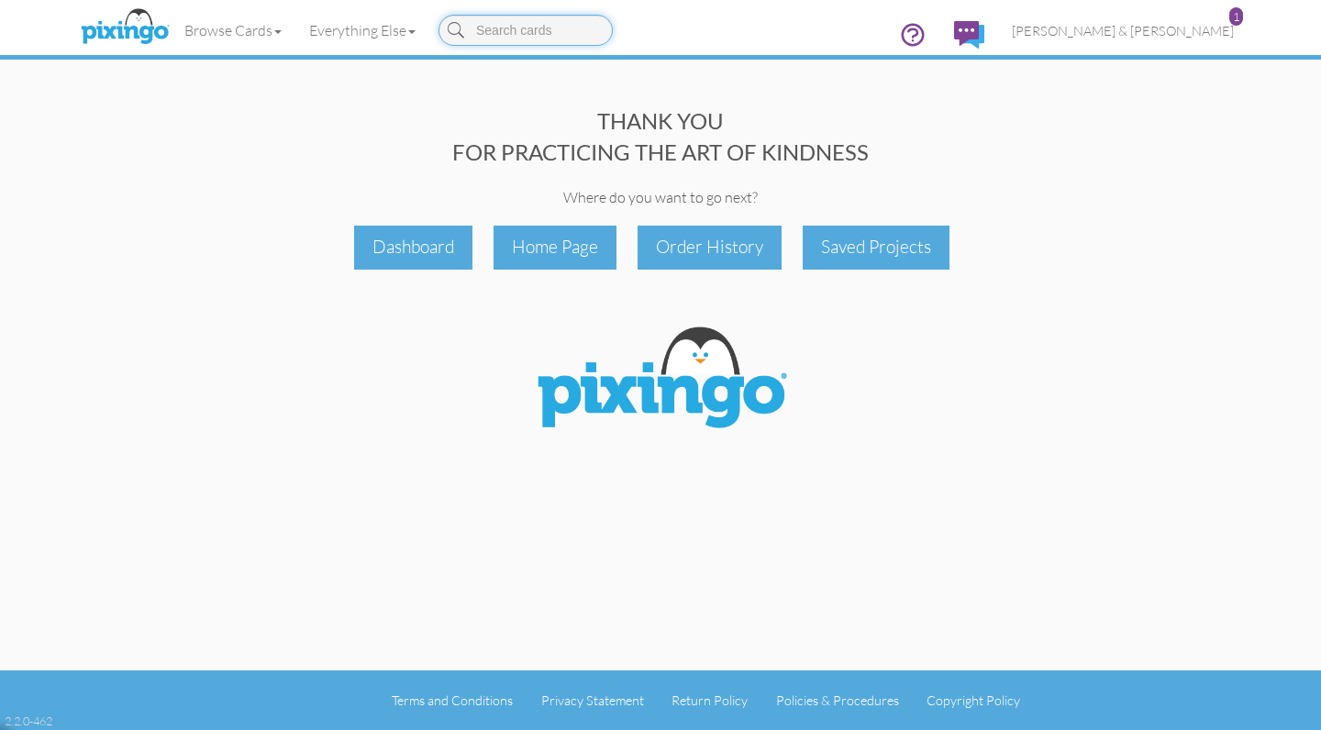  What do you see at coordinates (969, 35) in the screenshot?
I see `img: comments.svg` at bounding box center [969, 35].